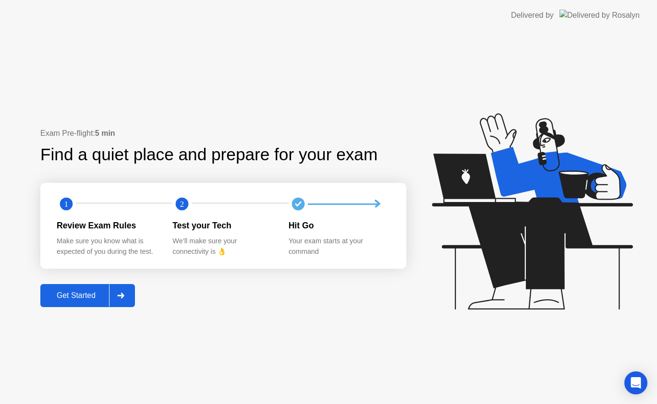  What do you see at coordinates (599, 15) in the screenshot?
I see `img: Delivered by Rosalyn` at bounding box center [599, 15].